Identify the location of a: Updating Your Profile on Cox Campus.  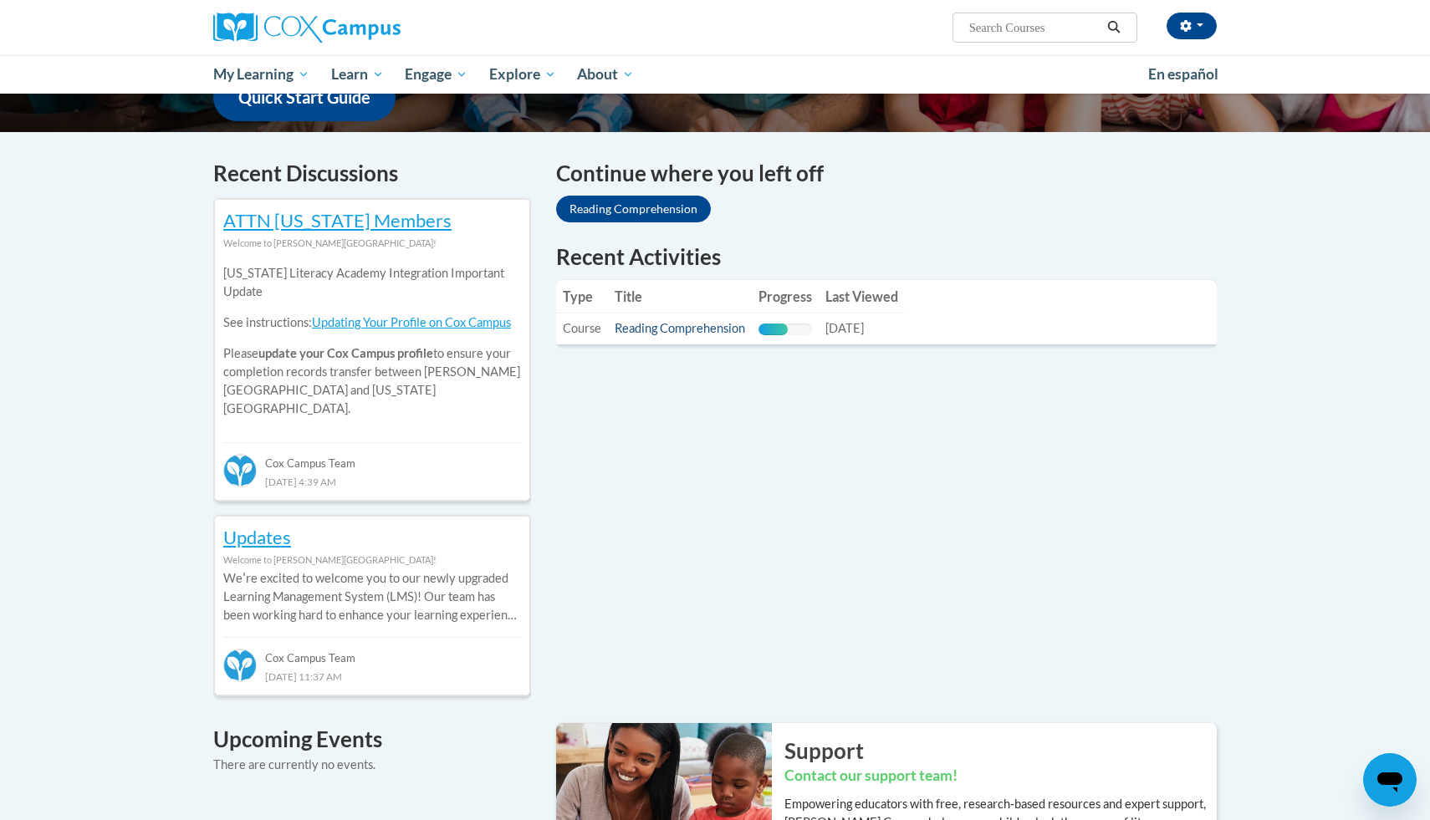
(411, 322).